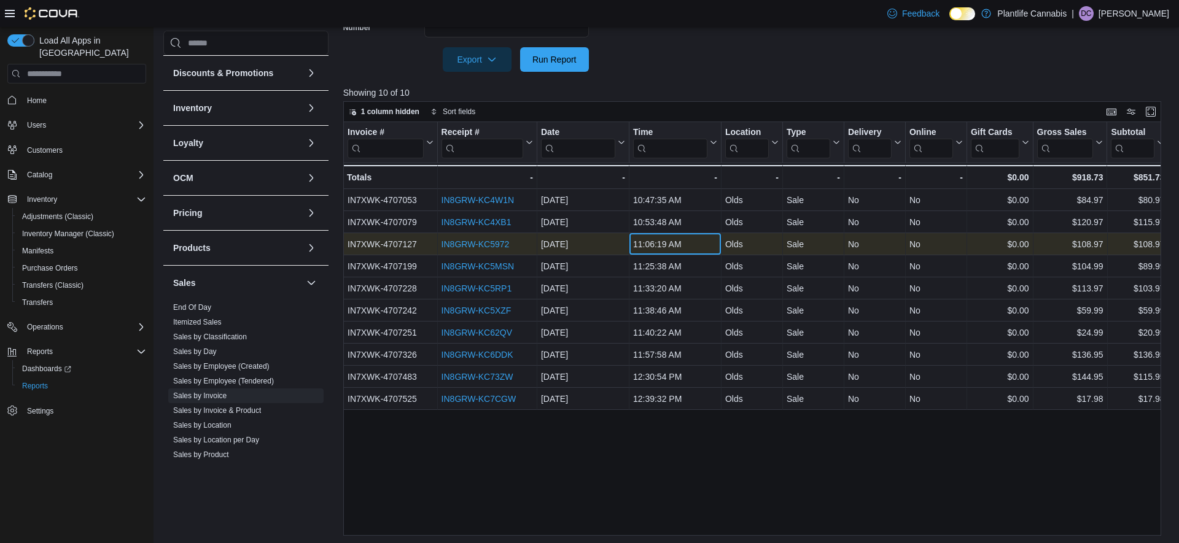 The image size is (1179, 543). Describe the element at coordinates (675, 333) in the screenshot. I see `div: 11:40:22 AM` at that location.